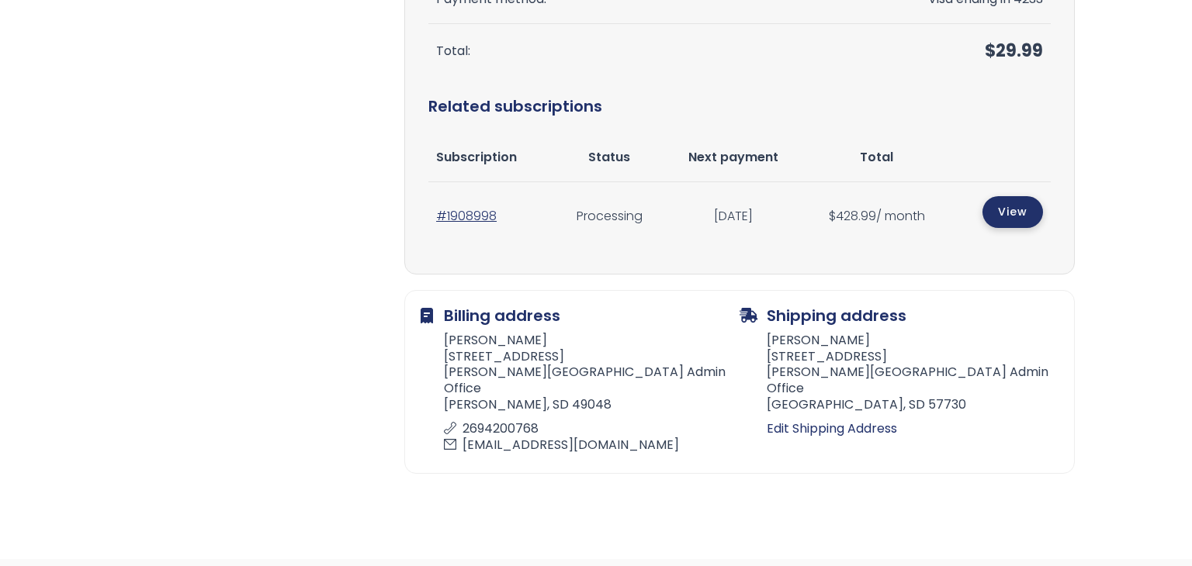 This screenshot has width=1192, height=566. I want to click on th: Total:, so click(630, 51).